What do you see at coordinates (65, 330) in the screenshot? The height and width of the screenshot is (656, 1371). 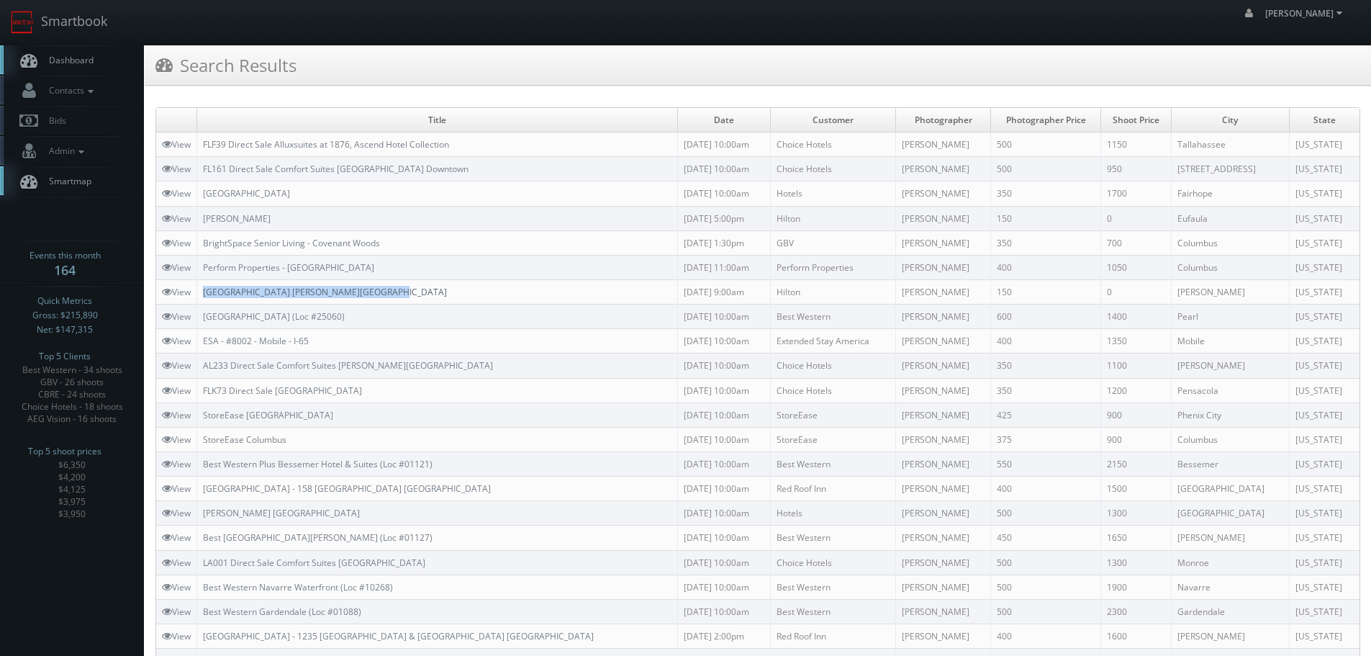 I see `span: Net: $147,315` at bounding box center [65, 330].